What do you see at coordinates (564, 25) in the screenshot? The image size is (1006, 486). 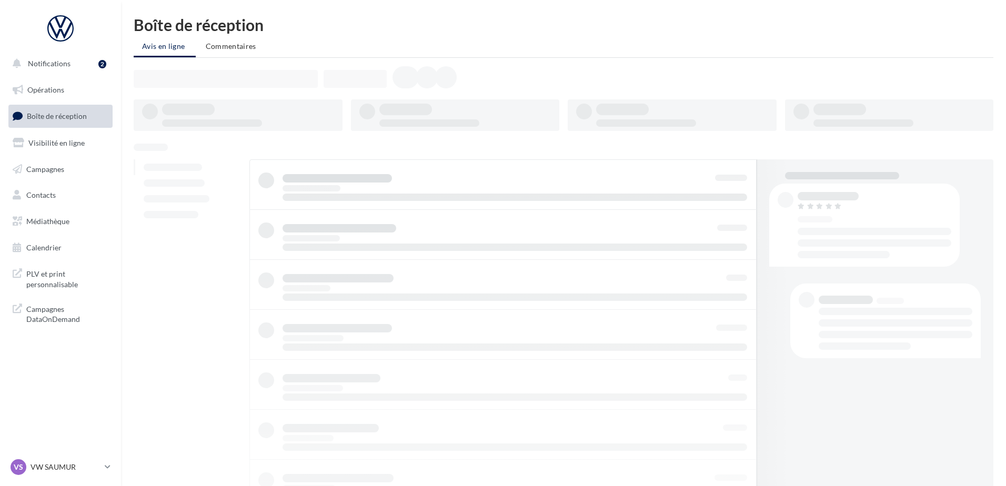 I see `div: Boîte de réception` at bounding box center [564, 25].